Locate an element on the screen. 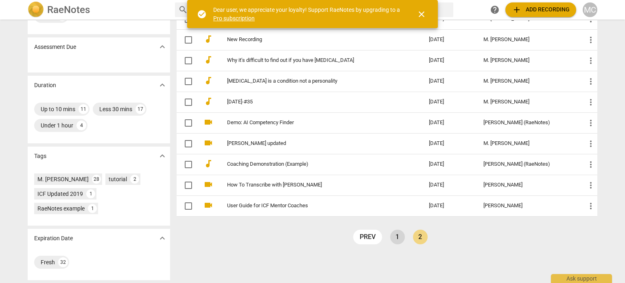 Image resolution: width=625 pixels, height=283 pixels. div: 32 is located at coordinates (63, 262).